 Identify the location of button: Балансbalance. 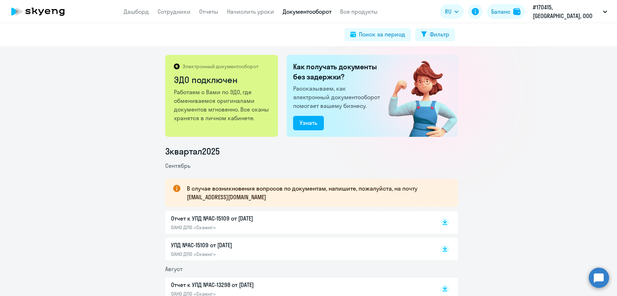
(505, 12).